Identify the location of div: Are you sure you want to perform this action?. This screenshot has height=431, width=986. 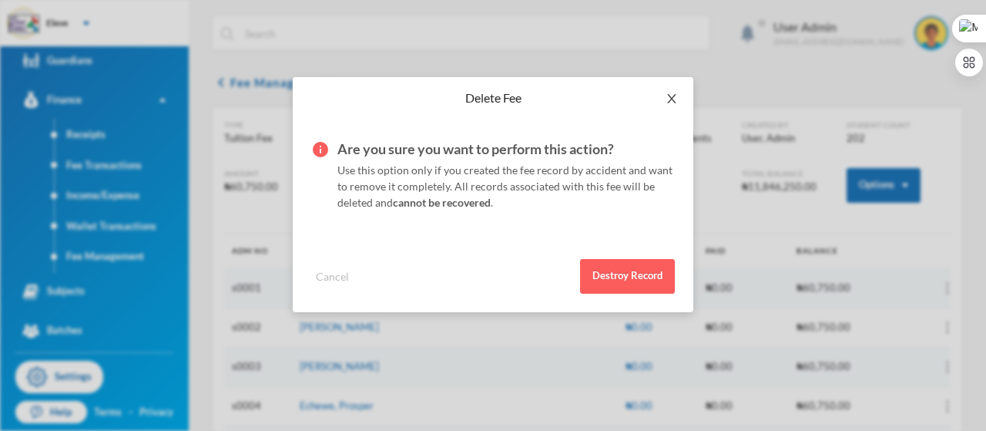
(506, 149).